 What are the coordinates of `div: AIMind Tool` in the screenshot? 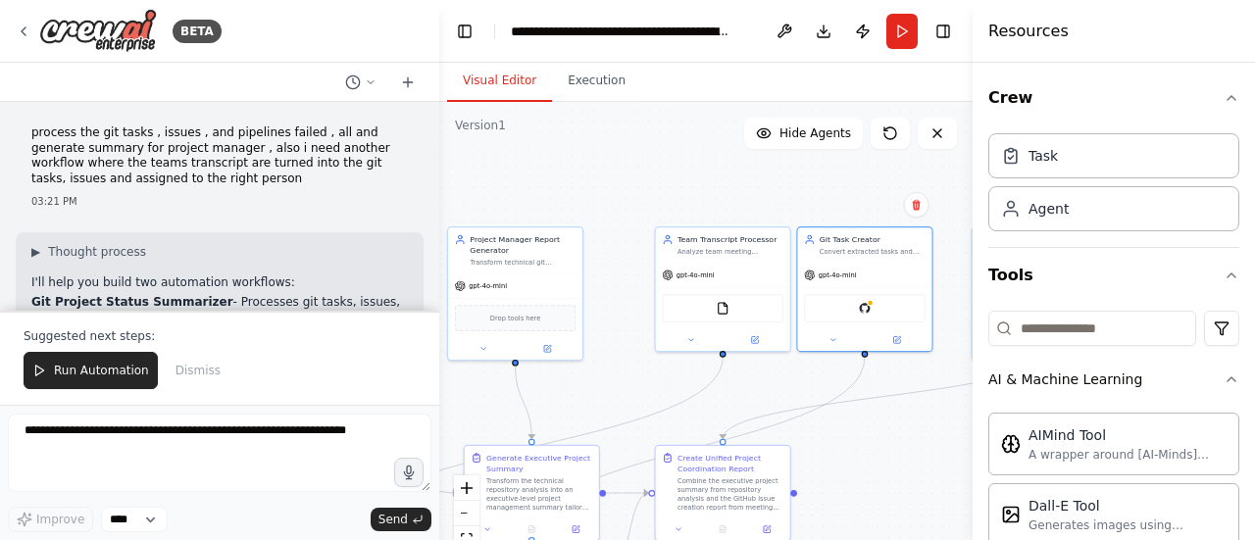 It's located at (1127, 435).